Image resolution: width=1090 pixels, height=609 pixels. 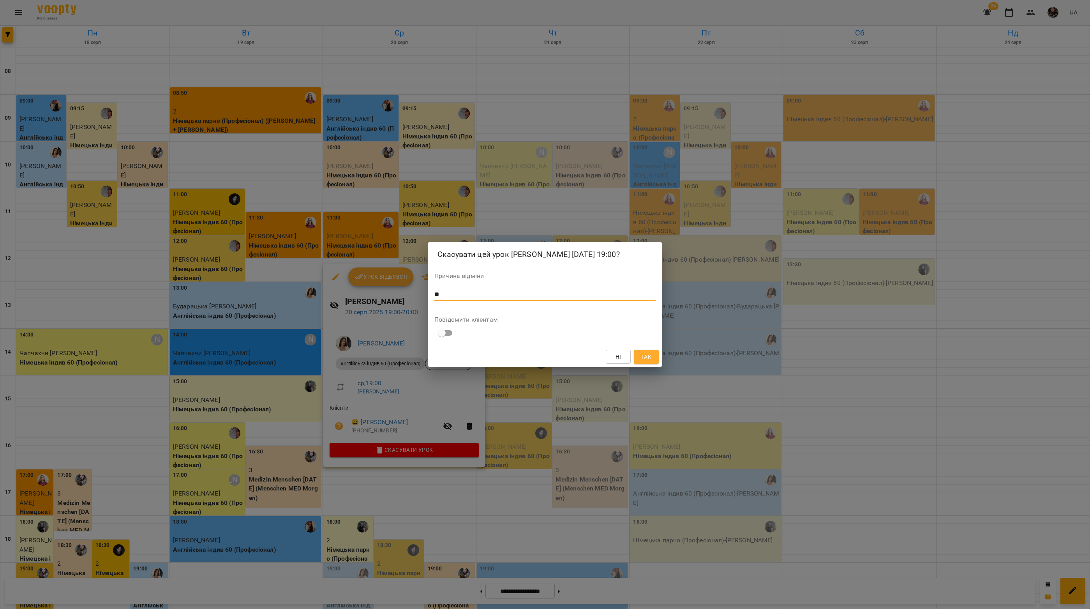 What do you see at coordinates (646, 357) in the screenshot?
I see `span: Так` at bounding box center [646, 357].